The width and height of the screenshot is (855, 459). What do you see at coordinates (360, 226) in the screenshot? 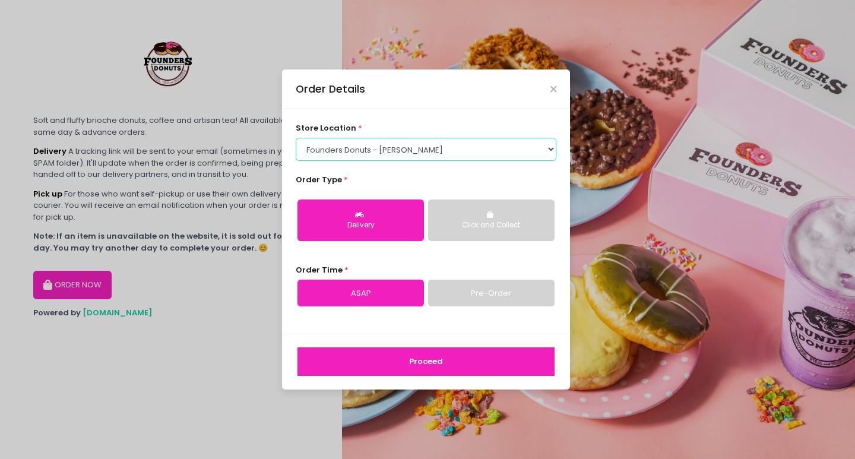
I see `div: Delivery` at bounding box center [360, 226].